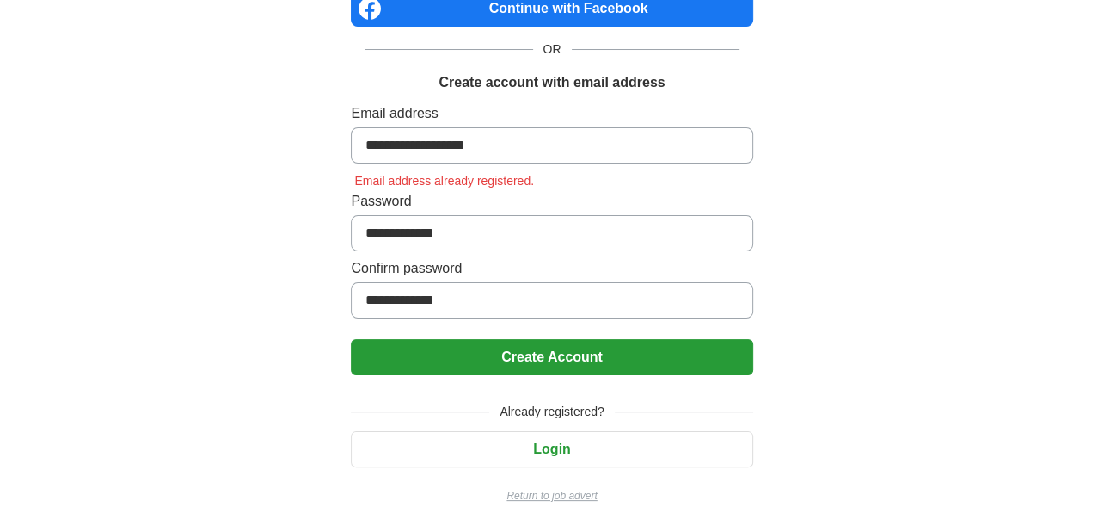 The image size is (1104, 526). Describe the element at coordinates (551, 448) in the screenshot. I see `a: Login` at that location.